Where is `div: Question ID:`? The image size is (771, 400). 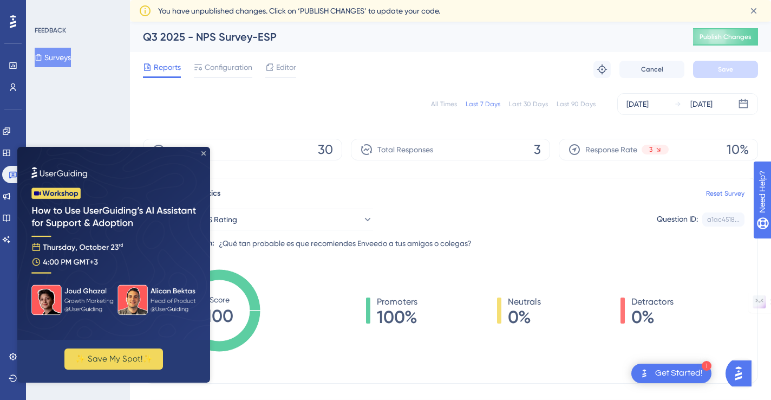 div: Question ID: is located at coordinates (678, 219).